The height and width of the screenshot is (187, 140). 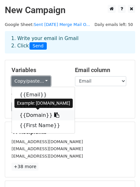 What do you see at coordinates (43, 125) in the screenshot?
I see `a: {{First Name}}` at bounding box center [43, 125].